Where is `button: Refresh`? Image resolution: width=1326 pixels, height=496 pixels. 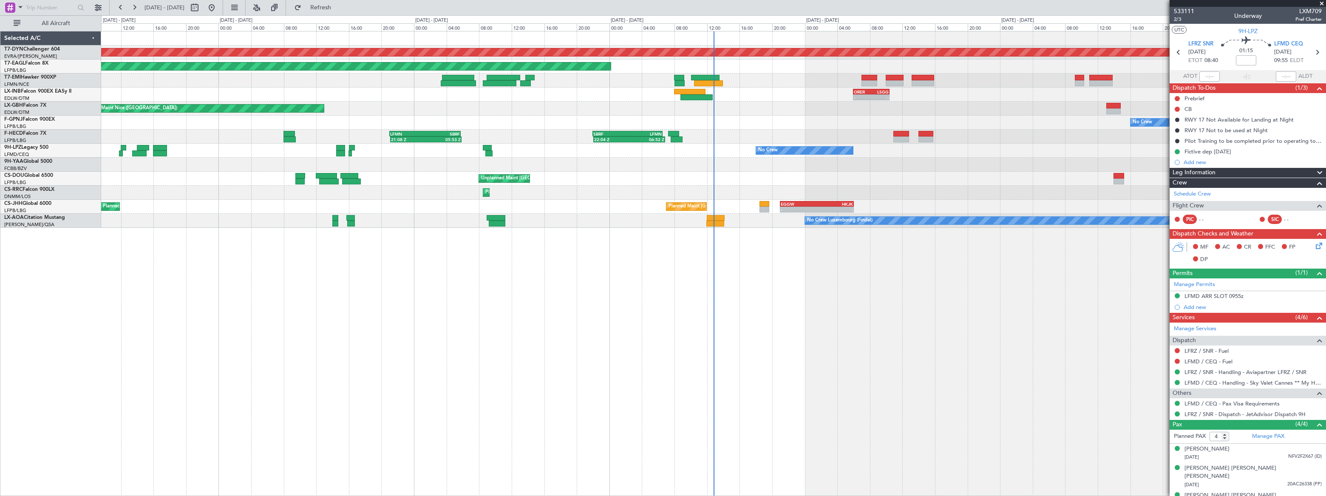
button: Refresh is located at coordinates (316, 8).